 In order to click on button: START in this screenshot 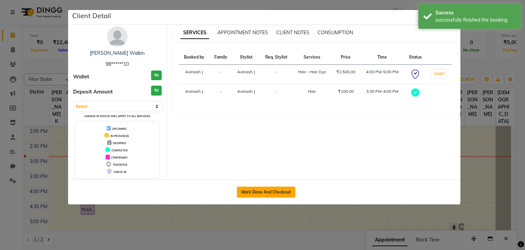, I will do `click(439, 73)`.